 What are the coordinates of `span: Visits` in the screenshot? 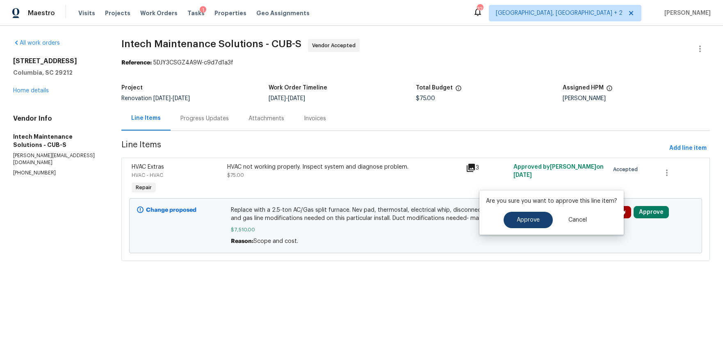 It's located at (86, 13).